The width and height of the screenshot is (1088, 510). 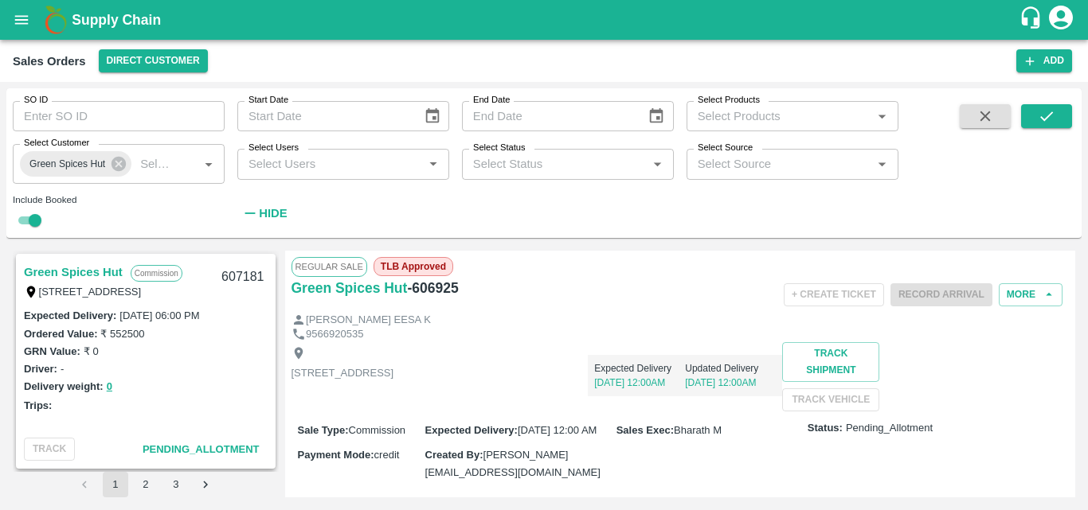 What do you see at coordinates (22, 20) in the screenshot?
I see `button: open drawer` at bounding box center [22, 20].